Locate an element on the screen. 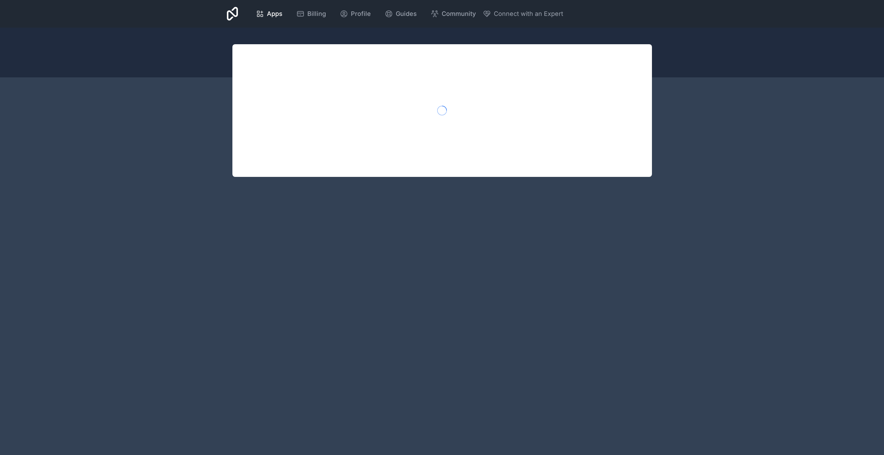 Image resolution: width=884 pixels, height=455 pixels. span: Guides is located at coordinates (406, 14).